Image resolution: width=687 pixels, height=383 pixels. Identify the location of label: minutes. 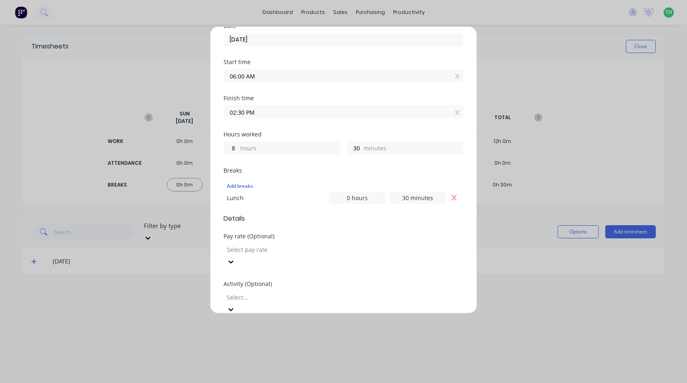
(413, 149).